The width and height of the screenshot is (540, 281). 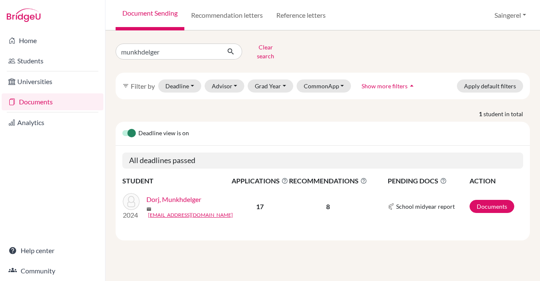 What do you see at coordinates (385, 86) in the screenshot?
I see `span: Show more filters` at bounding box center [385, 86].